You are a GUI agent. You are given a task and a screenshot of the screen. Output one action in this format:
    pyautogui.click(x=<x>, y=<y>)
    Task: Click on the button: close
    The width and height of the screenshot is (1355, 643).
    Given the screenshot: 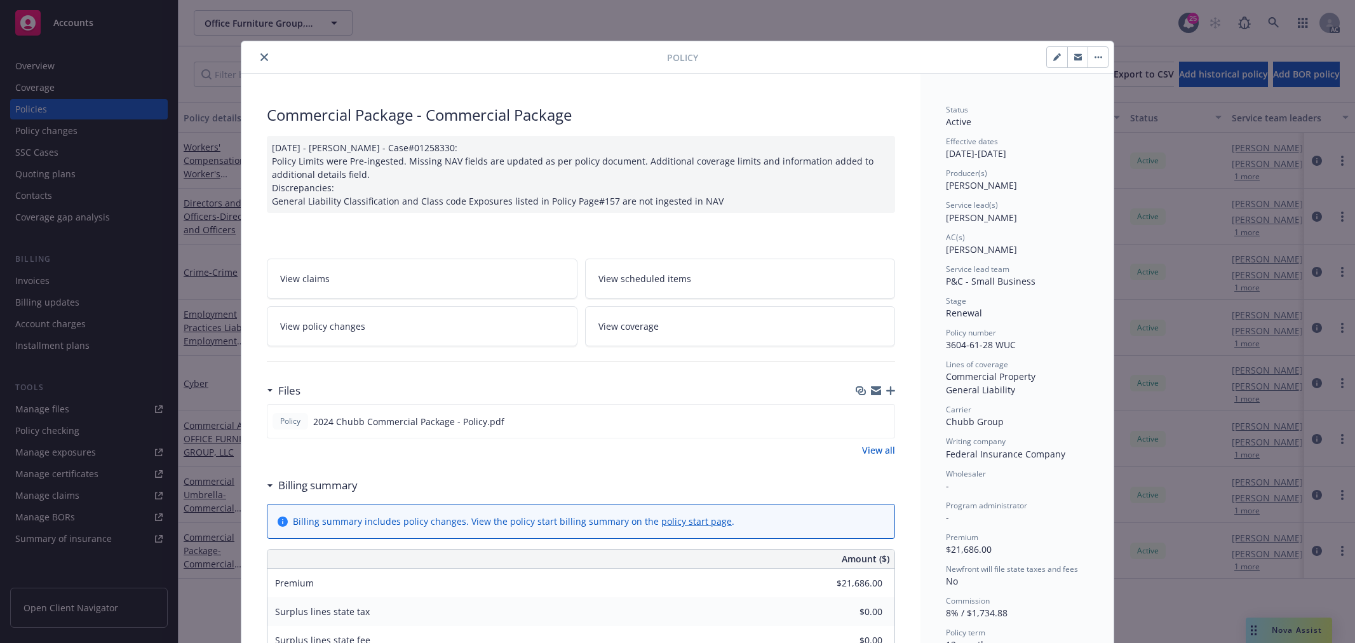 What is the action you would take?
    pyautogui.click(x=264, y=57)
    